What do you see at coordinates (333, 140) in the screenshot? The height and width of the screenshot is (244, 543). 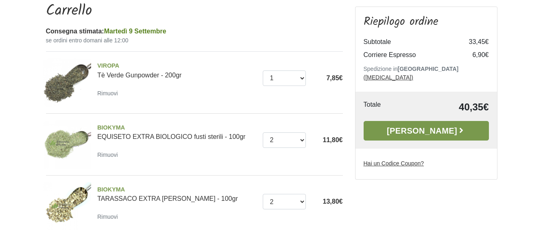 I see `span: 11,80€` at bounding box center [333, 140].